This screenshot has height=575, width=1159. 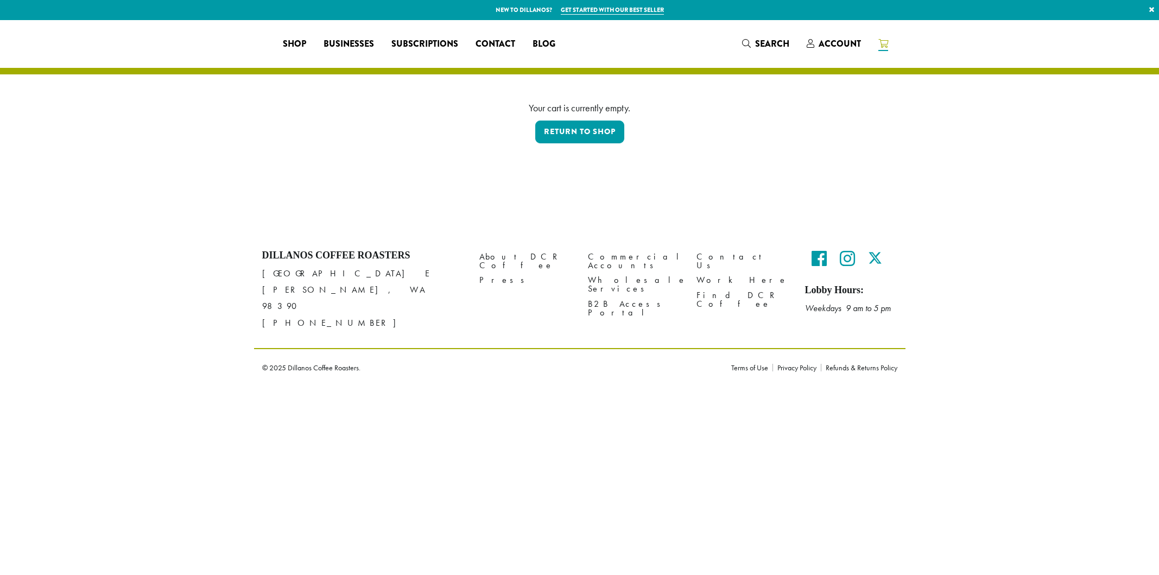 I want to click on a: Terms of Use, so click(x=752, y=367).